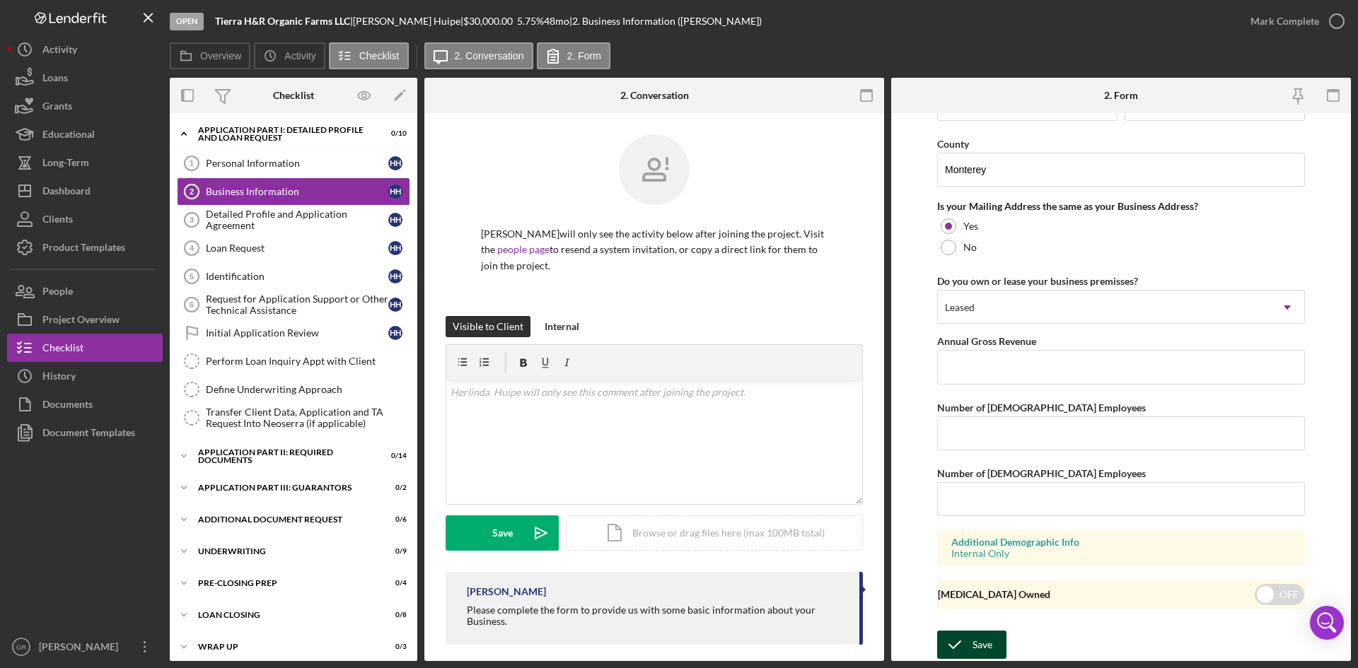 Image resolution: width=1358 pixels, height=668 pixels. What do you see at coordinates (66, 192) in the screenshot?
I see `div: Dashboard` at bounding box center [66, 192].